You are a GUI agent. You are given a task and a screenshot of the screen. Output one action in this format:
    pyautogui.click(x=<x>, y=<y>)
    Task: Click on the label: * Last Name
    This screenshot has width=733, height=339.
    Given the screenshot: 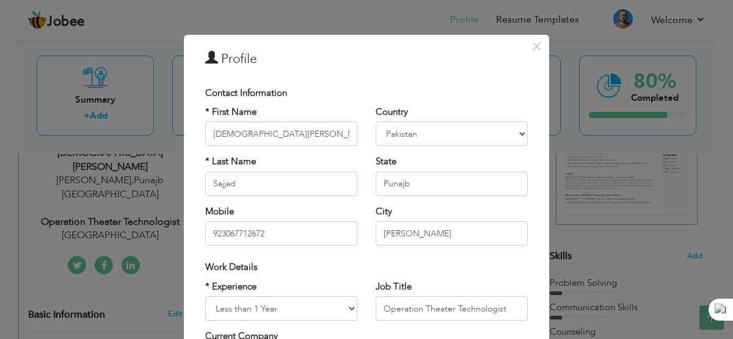 What is the action you would take?
    pyautogui.click(x=230, y=161)
    